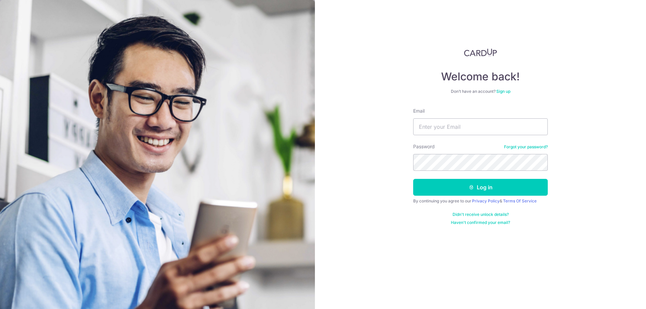 The image size is (646, 309). I want to click on a: Privacy Policy, so click(486, 201).